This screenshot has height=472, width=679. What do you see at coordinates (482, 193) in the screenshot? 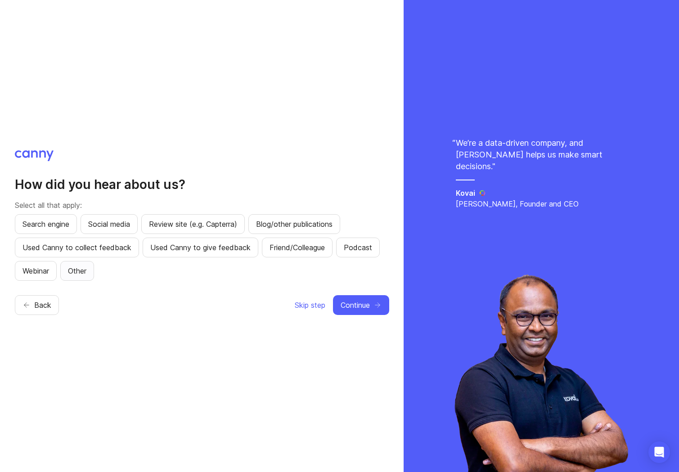
I see `img: Kovai logo` at bounding box center [482, 193].